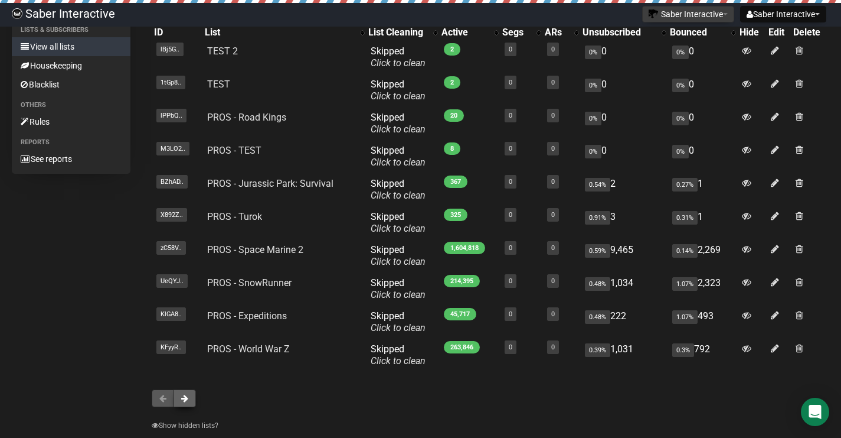  Describe the element at coordinates (598, 317) in the screenshot. I see `span: 0.48%` at that location.